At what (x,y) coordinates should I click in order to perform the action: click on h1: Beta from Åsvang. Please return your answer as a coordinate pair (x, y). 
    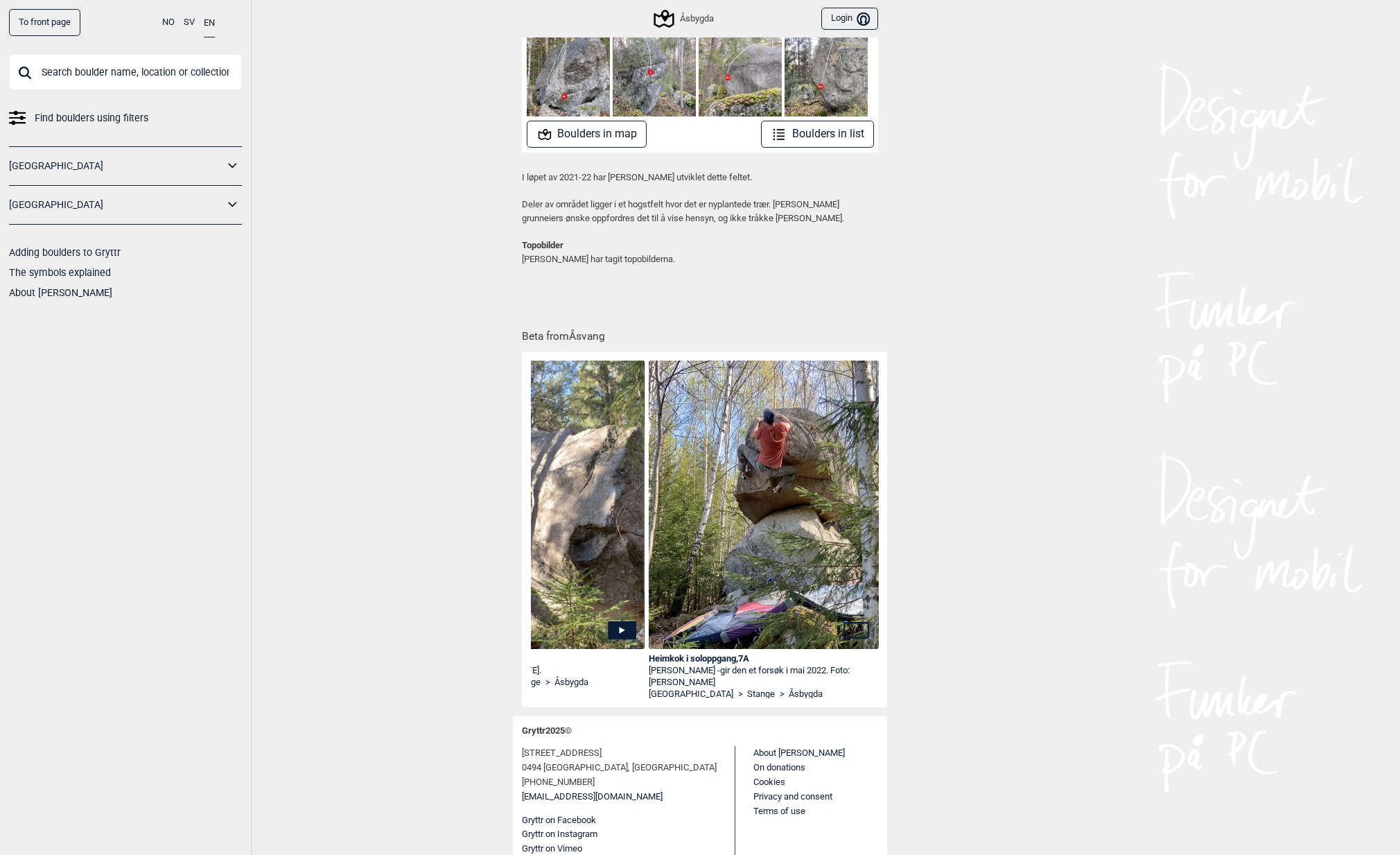
    Looking at the image, I should click on (700, 332).